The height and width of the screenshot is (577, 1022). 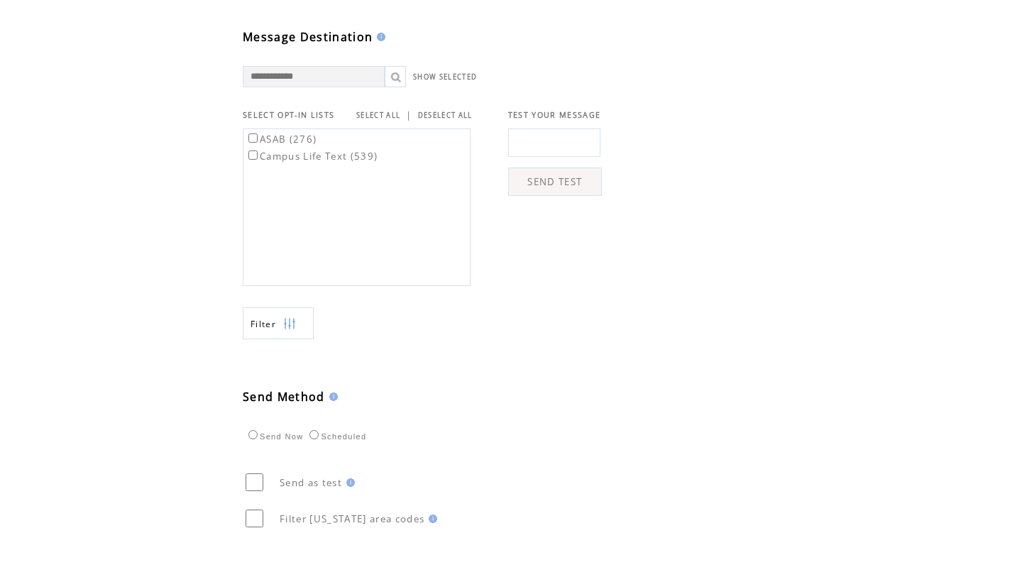 I want to click on img: filters.png, so click(x=289, y=324).